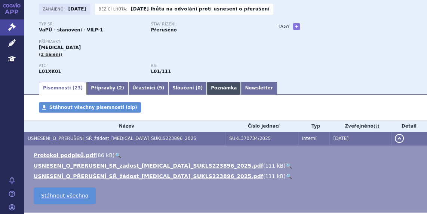  I want to click on td: SUKL370734/2025, so click(262, 138).